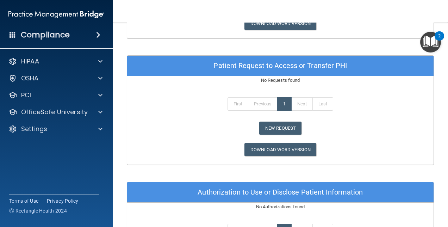  What do you see at coordinates (38, 211) in the screenshot?
I see `span: Ⓒ Rectangle Health 2024` at bounding box center [38, 211].